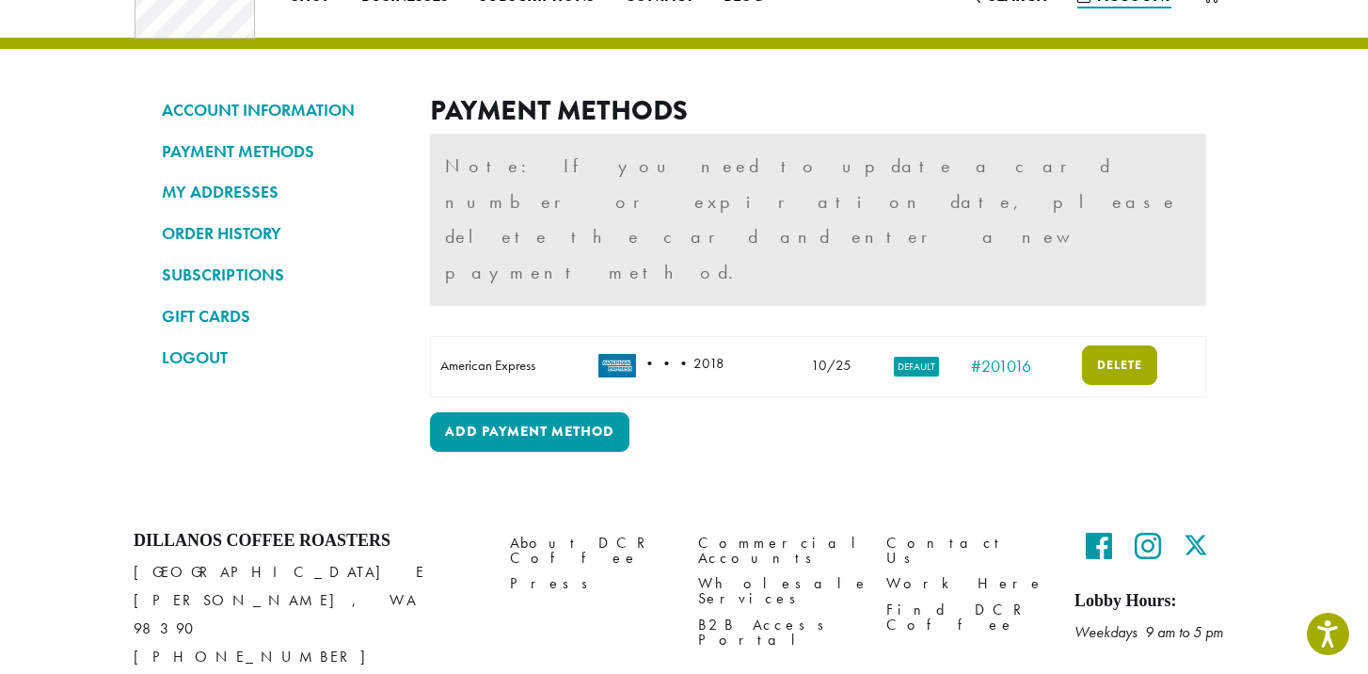 The width and height of the screenshot is (1368, 674). I want to click on a: Work Here, so click(966, 583).